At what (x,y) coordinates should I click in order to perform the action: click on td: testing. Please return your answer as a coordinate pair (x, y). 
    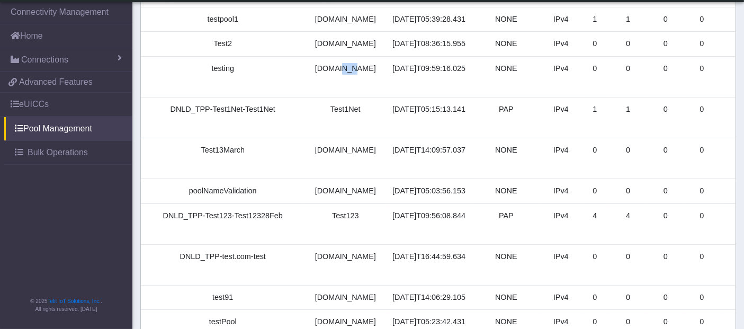
    Looking at the image, I should click on (223, 77).